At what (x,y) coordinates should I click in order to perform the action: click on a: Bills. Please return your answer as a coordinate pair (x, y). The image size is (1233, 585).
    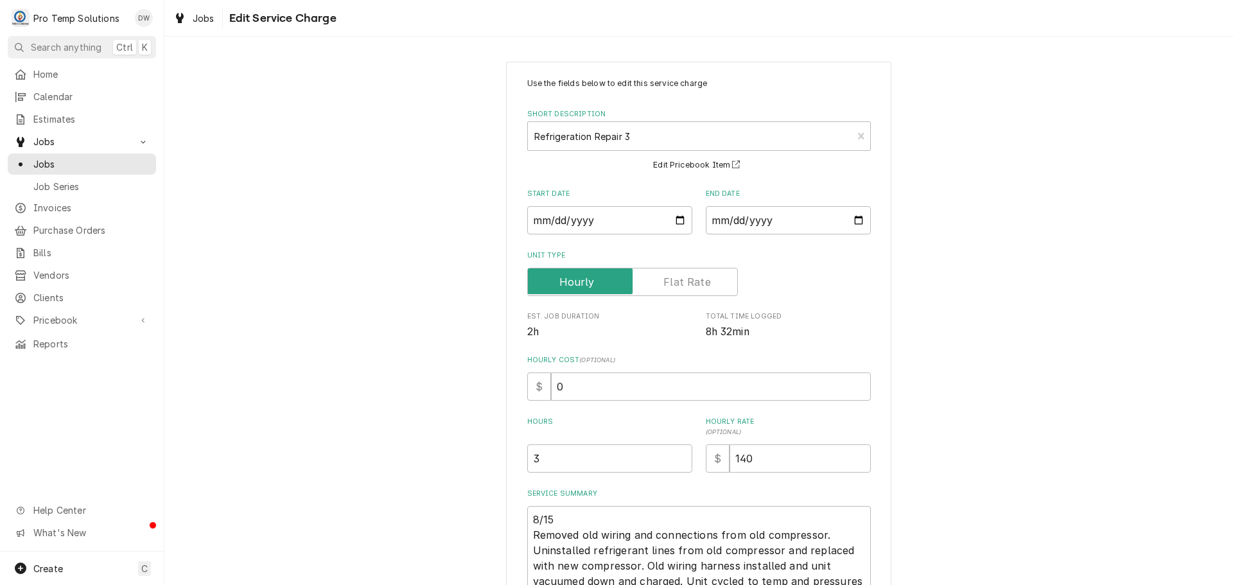
    Looking at the image, I should click on (82, 252).